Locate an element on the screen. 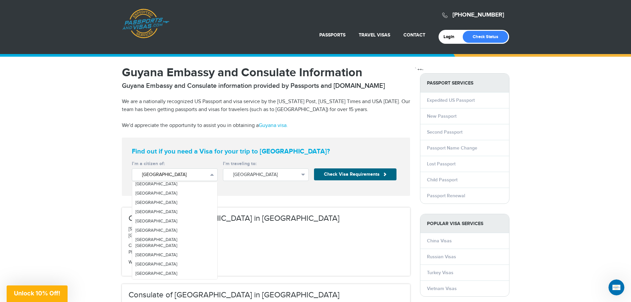 The height and width of the screenshot is (302, 631). h1: Guyana Embassy and Consulate Information is located at coordinates (266, 73).